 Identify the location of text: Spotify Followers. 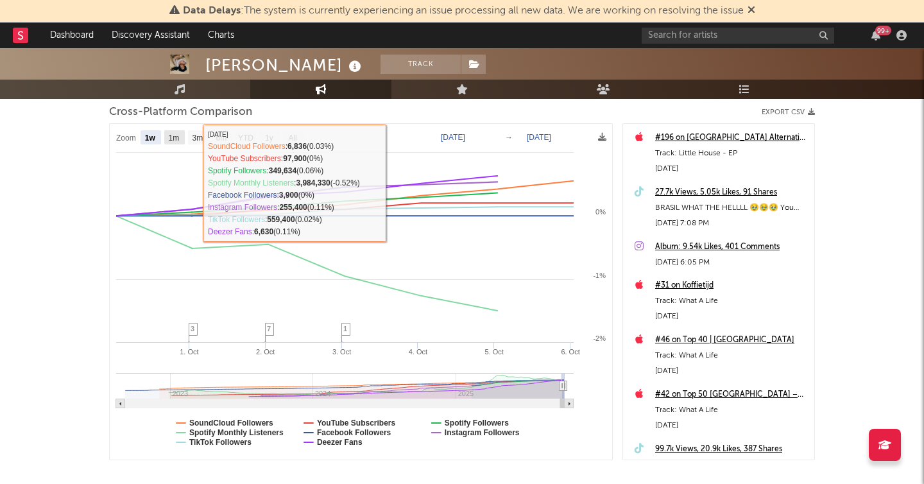
(477, 423).